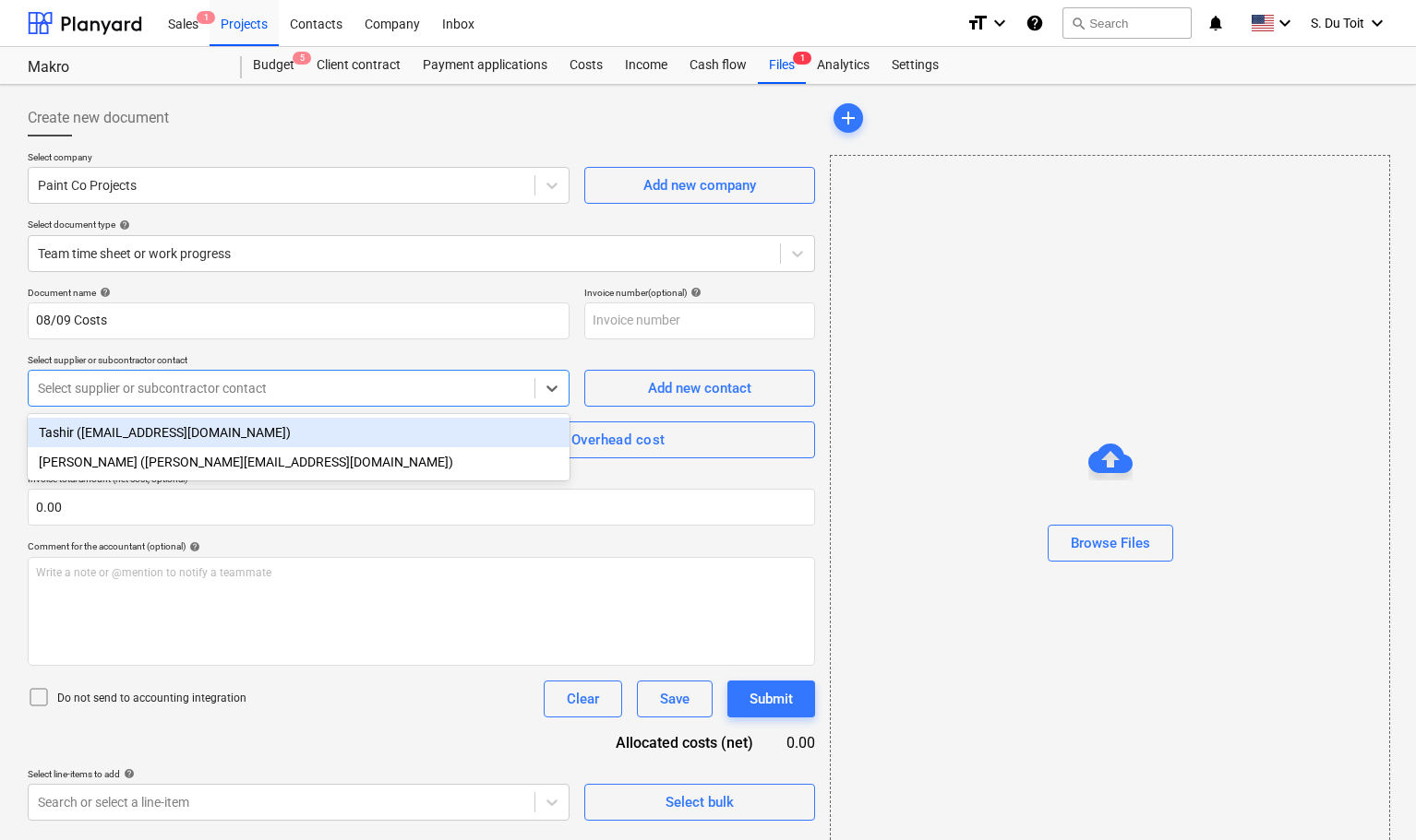  I want to click on div: Add new company, so click(700, 186).